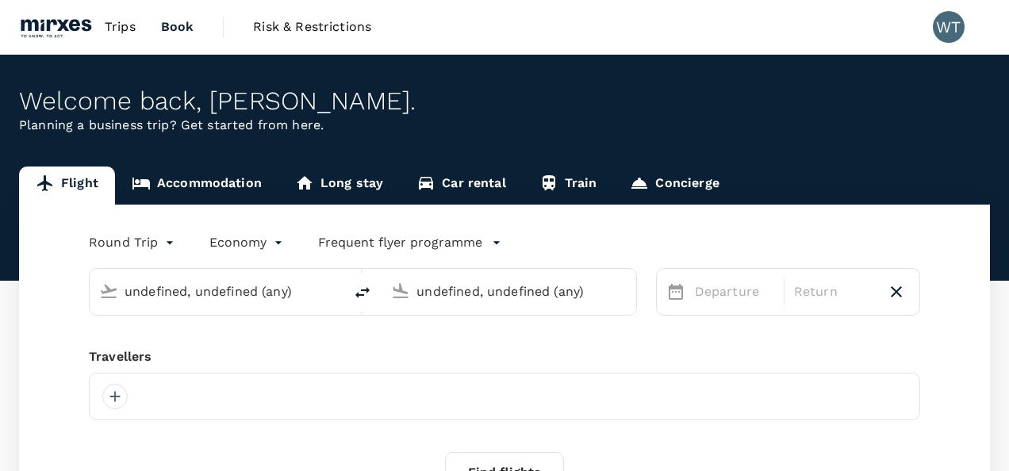  Describe the element at coordinates (56, 27) in the screenshot. I see `img: Mirxes Holding Pte Ltd` at that location.